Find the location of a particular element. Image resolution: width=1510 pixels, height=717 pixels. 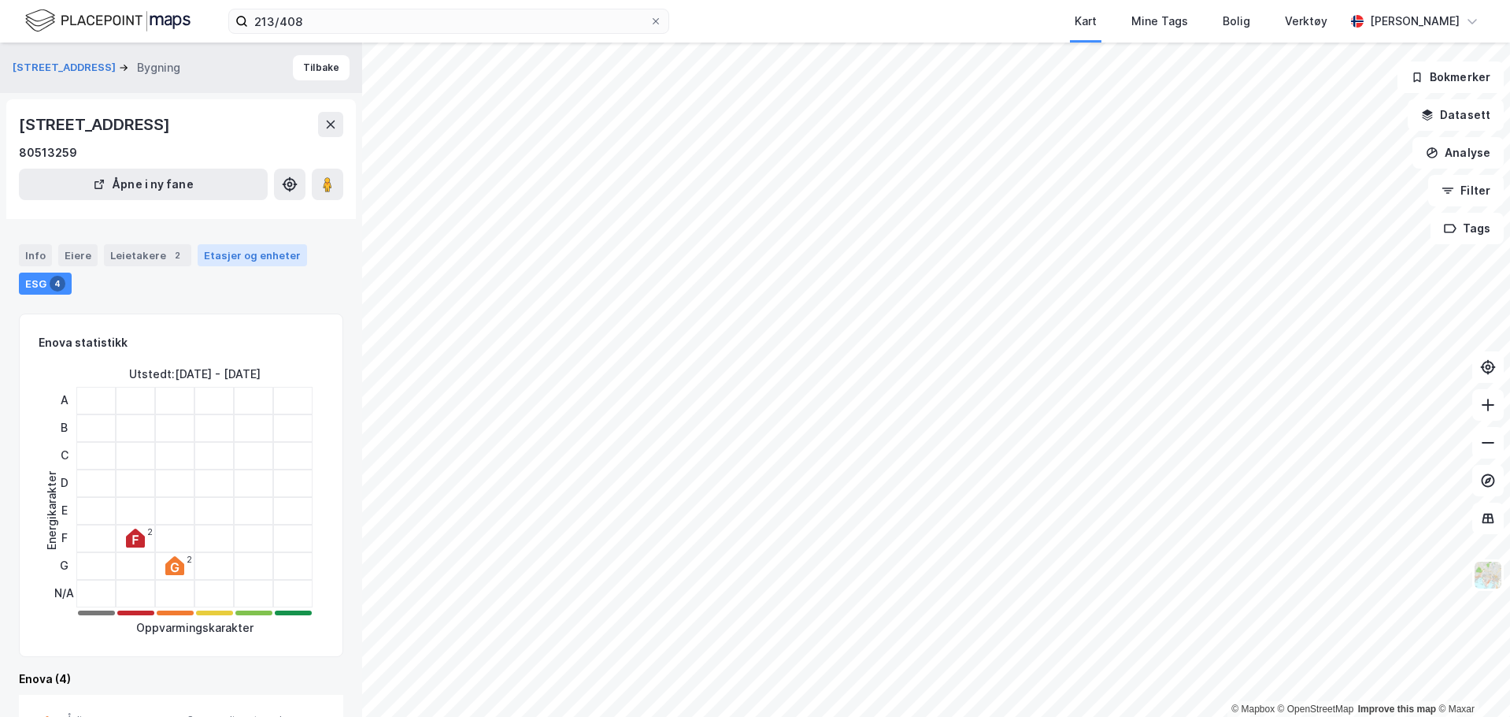

button: Tags is located at coordinates (1467, 228).